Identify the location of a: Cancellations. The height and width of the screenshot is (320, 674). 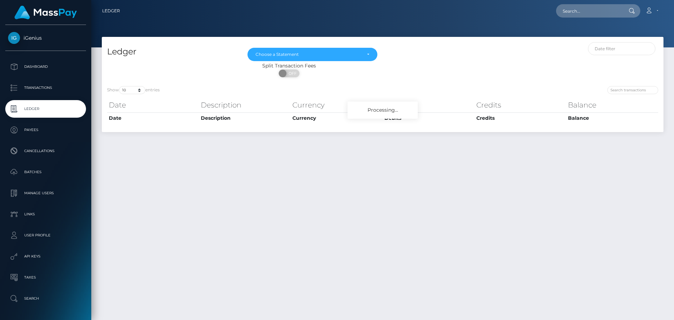
(46, 151).